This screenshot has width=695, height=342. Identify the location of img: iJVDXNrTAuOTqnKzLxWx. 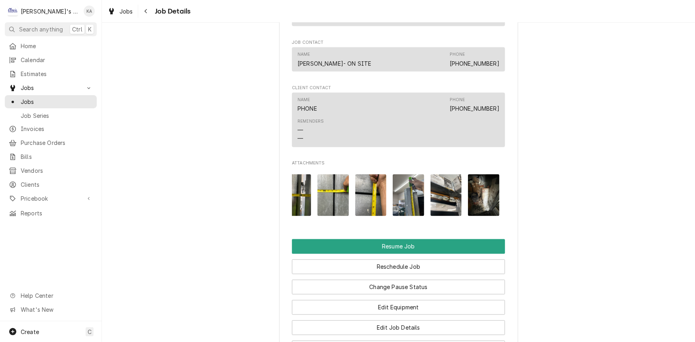
(333, 195).